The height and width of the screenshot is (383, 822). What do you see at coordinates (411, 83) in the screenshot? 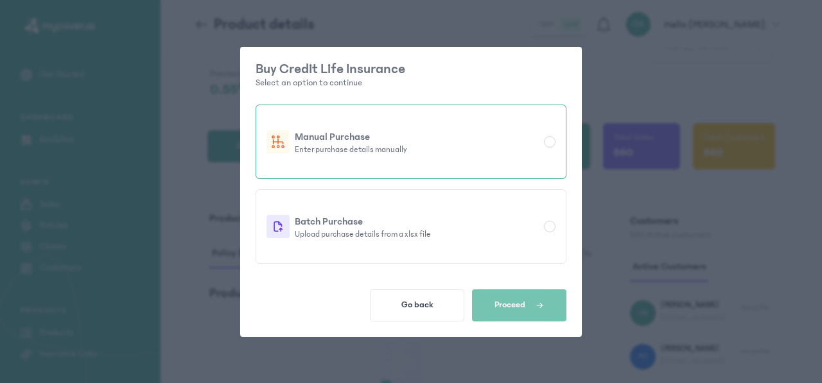
I see `p: Select an option to continue` at bounding box center [411, 83].